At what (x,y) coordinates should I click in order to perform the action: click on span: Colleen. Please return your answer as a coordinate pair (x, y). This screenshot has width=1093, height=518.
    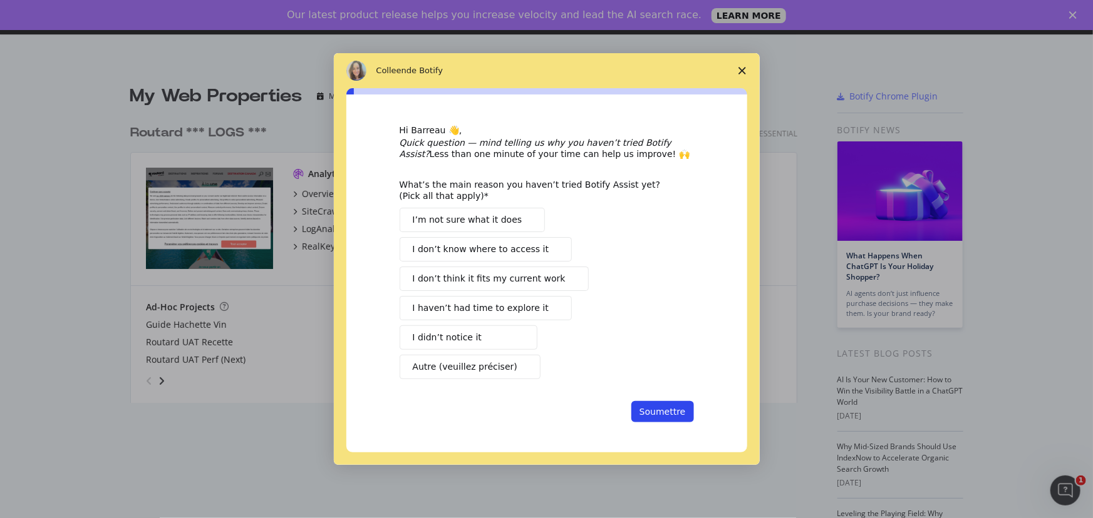
    Looking at the image, I should click on (391, 70).